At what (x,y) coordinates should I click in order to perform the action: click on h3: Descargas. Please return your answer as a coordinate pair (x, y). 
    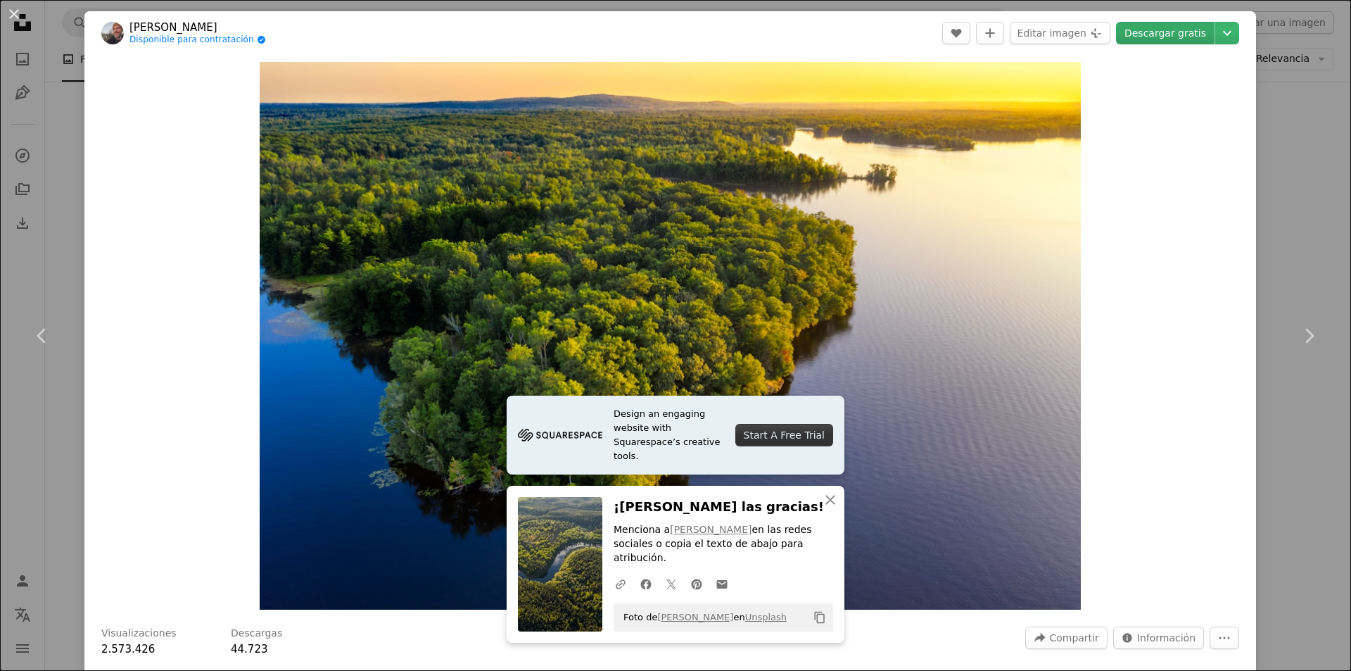
    Looking at the image, I should click on (256, 633).